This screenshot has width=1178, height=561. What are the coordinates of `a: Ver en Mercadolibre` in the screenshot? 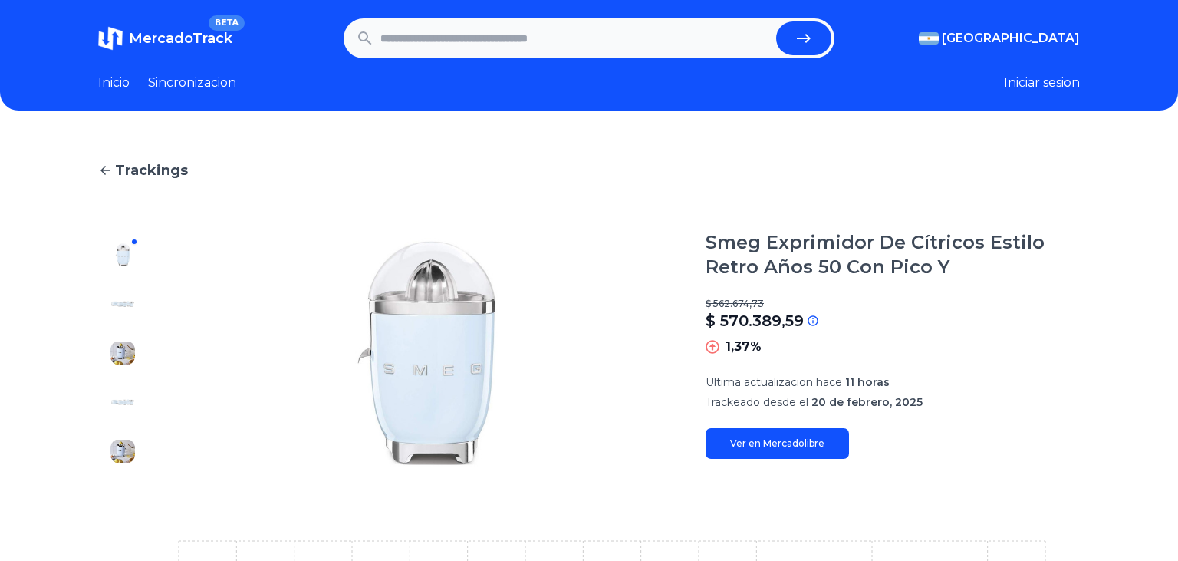 It's located at (777, 443).